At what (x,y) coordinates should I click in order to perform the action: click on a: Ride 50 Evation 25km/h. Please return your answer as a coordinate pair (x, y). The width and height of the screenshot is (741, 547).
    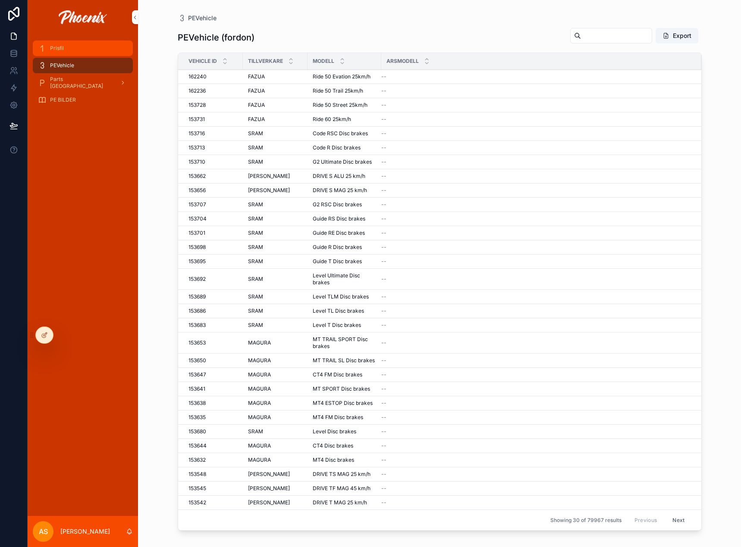
    Looking at the image, I should click on (344, 77).